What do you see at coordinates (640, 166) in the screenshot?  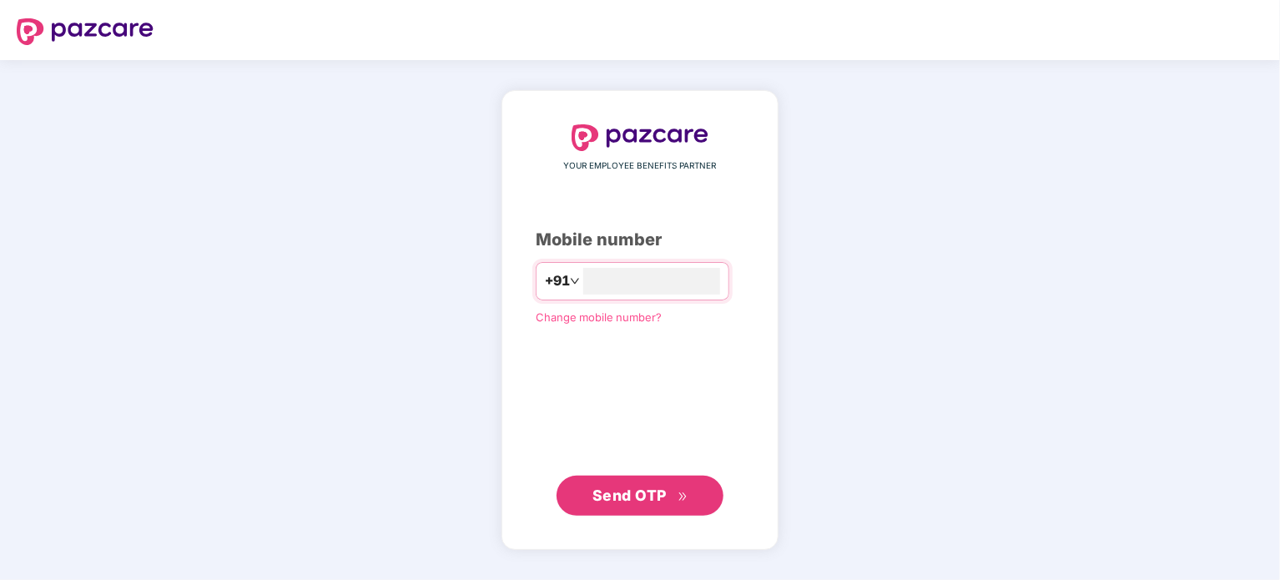 I see `span: YOUR EMPLOYEE BENEFITS PARTNER` at bounding box center [640, 166].